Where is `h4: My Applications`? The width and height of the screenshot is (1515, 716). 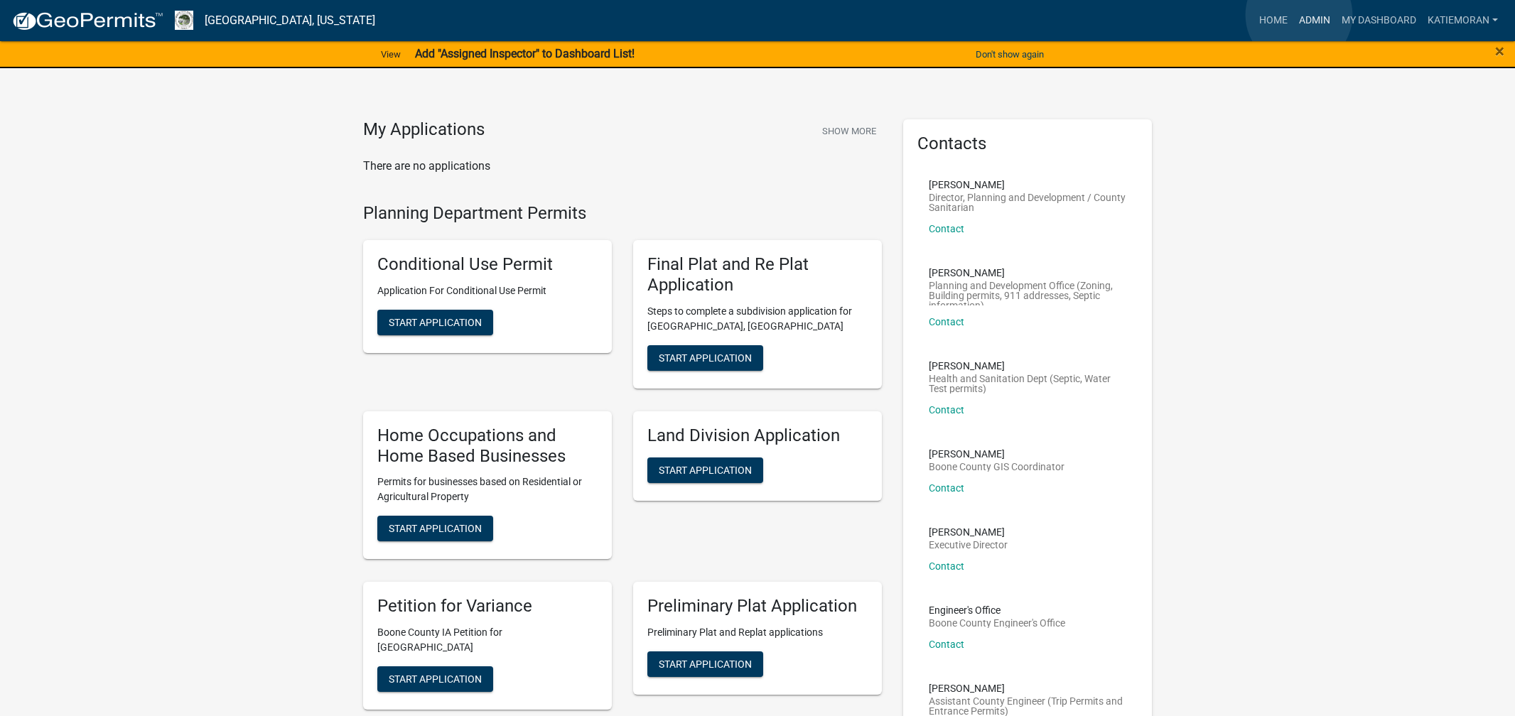 h4: My Applications is located at coordinates (423, 130).